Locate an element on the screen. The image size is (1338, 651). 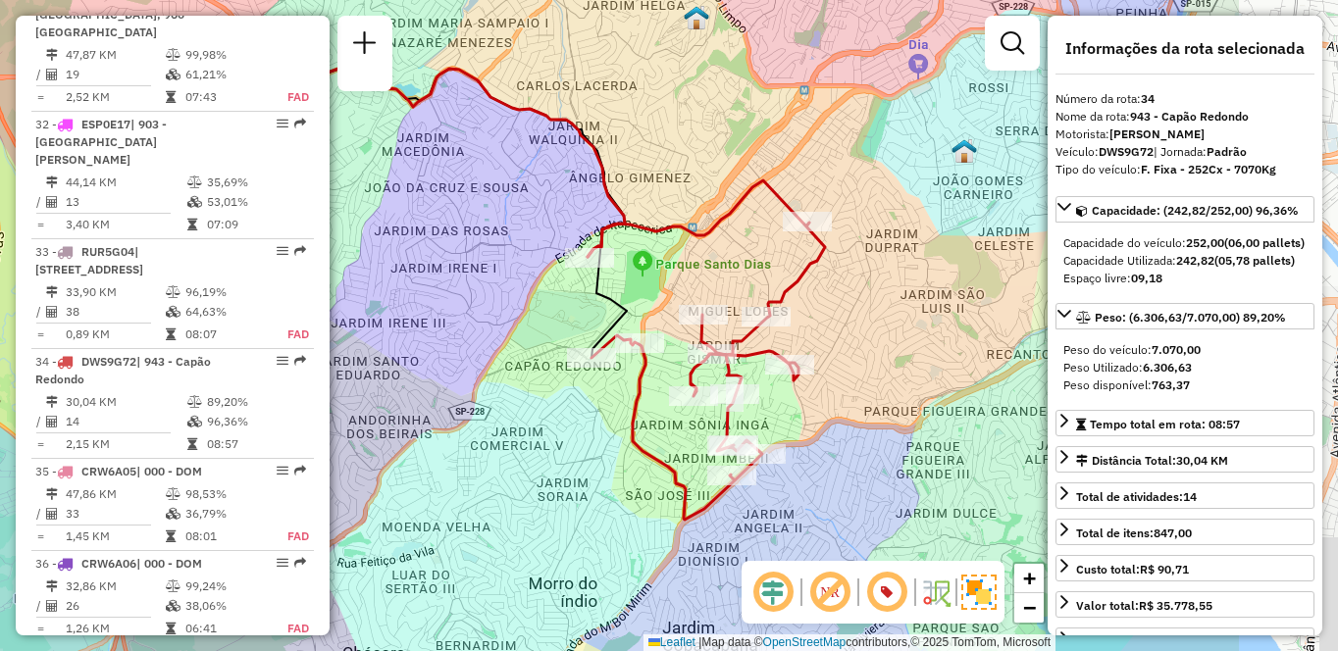
span: ESP0E17 is located at coordinates (106, 124).